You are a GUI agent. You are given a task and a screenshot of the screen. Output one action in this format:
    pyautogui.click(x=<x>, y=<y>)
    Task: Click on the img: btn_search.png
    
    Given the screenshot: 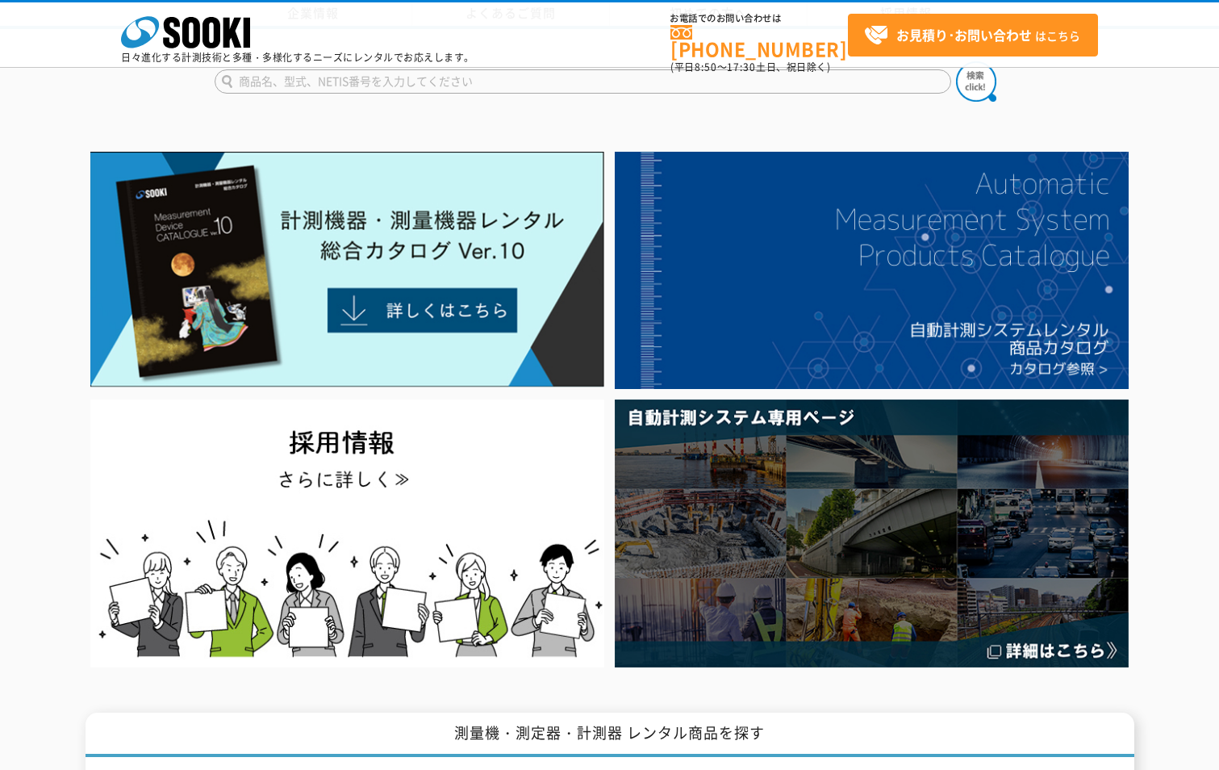 What is the action you would take?
    pyautogui.click(x=976, y=82)
    